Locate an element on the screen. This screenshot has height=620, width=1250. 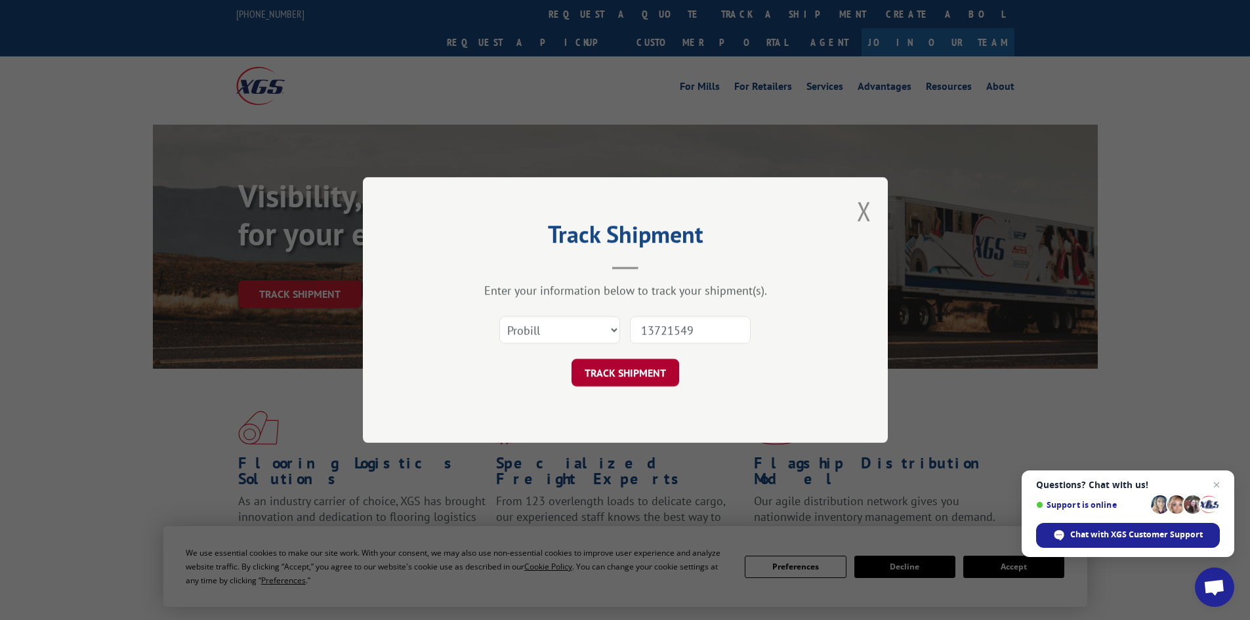
button: TRACK SHIPMENT is located at coordinates (626, 373).